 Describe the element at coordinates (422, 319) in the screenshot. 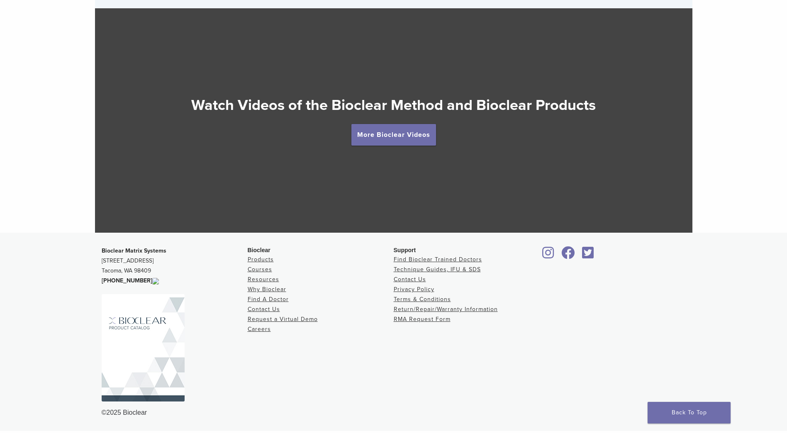

I see `a: RMA Request Form` at that location.